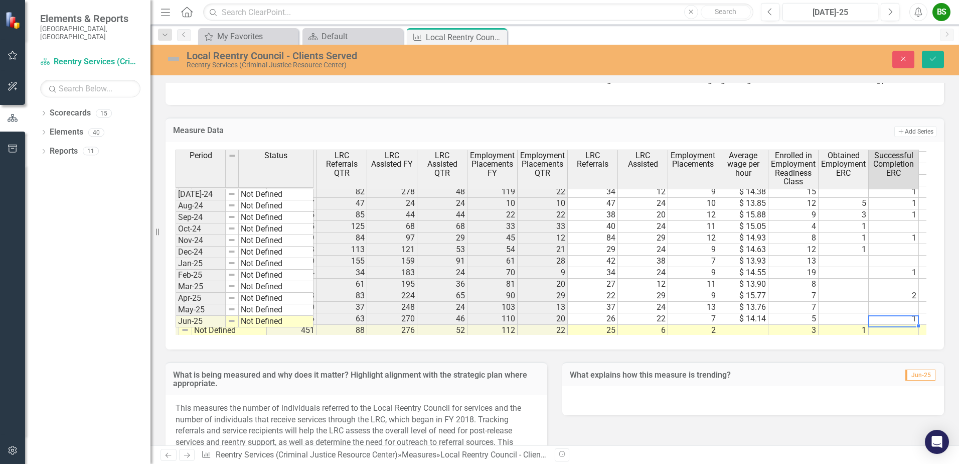 This screenshot has width=959, height=464. I want to click on img: Not Defined, so click(174, 59).